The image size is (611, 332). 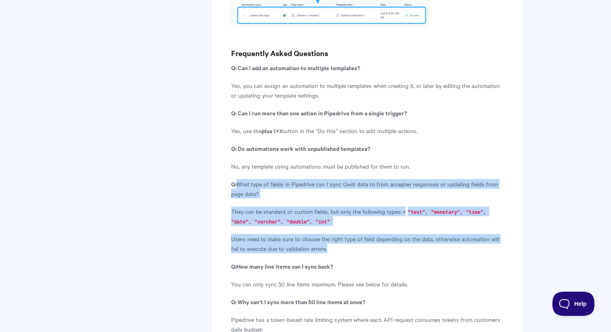 What do you see at coordinates (367, 217) in the screenshot?
I see `p: They can be standard or custom fields, but only the following types: •` at bounding box center [367, 217].